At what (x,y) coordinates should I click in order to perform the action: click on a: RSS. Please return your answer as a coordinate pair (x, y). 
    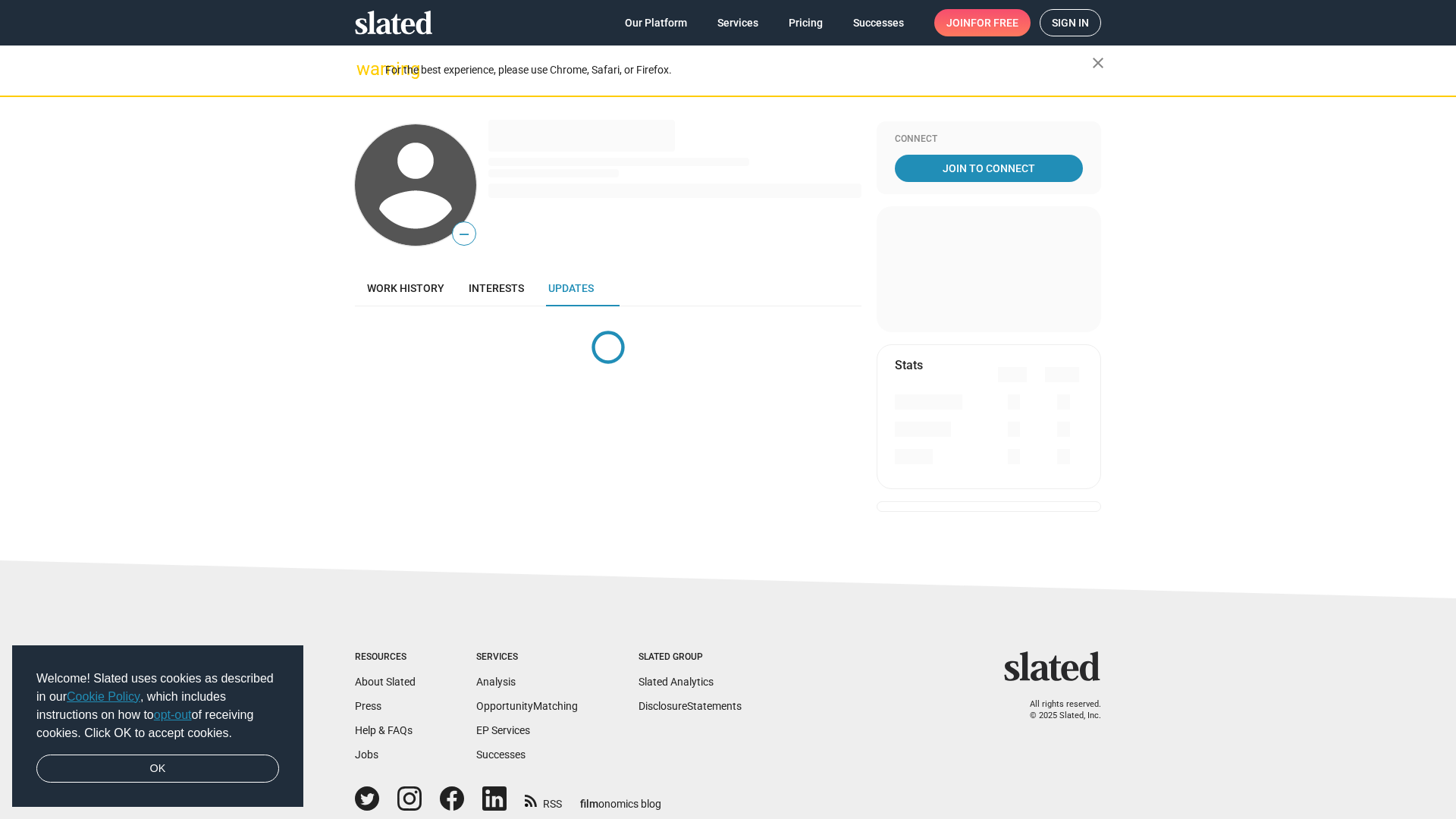
    Looking at the image, I should click on (543, 800).